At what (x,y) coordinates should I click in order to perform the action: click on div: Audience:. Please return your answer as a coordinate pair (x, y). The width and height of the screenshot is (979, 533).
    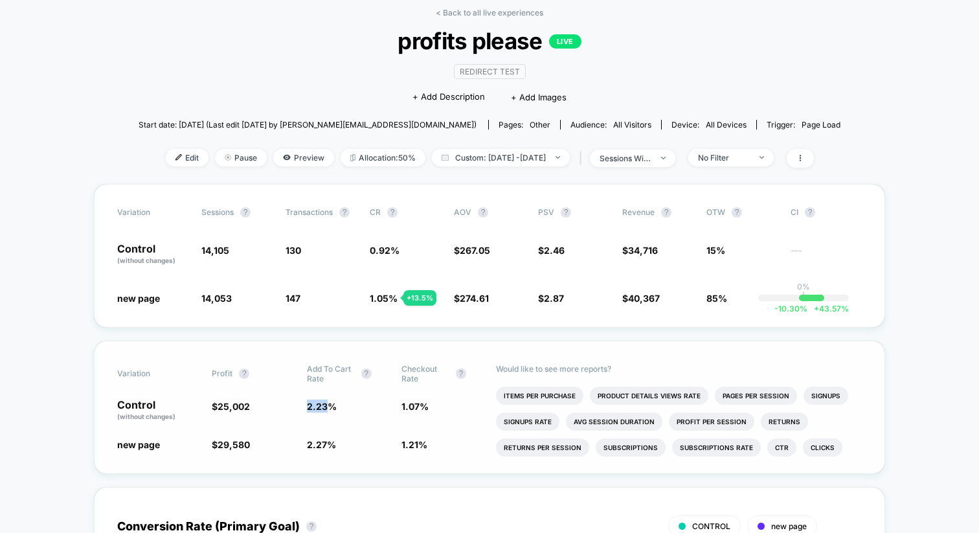
    Looking at the image, I should click on (610, 124).